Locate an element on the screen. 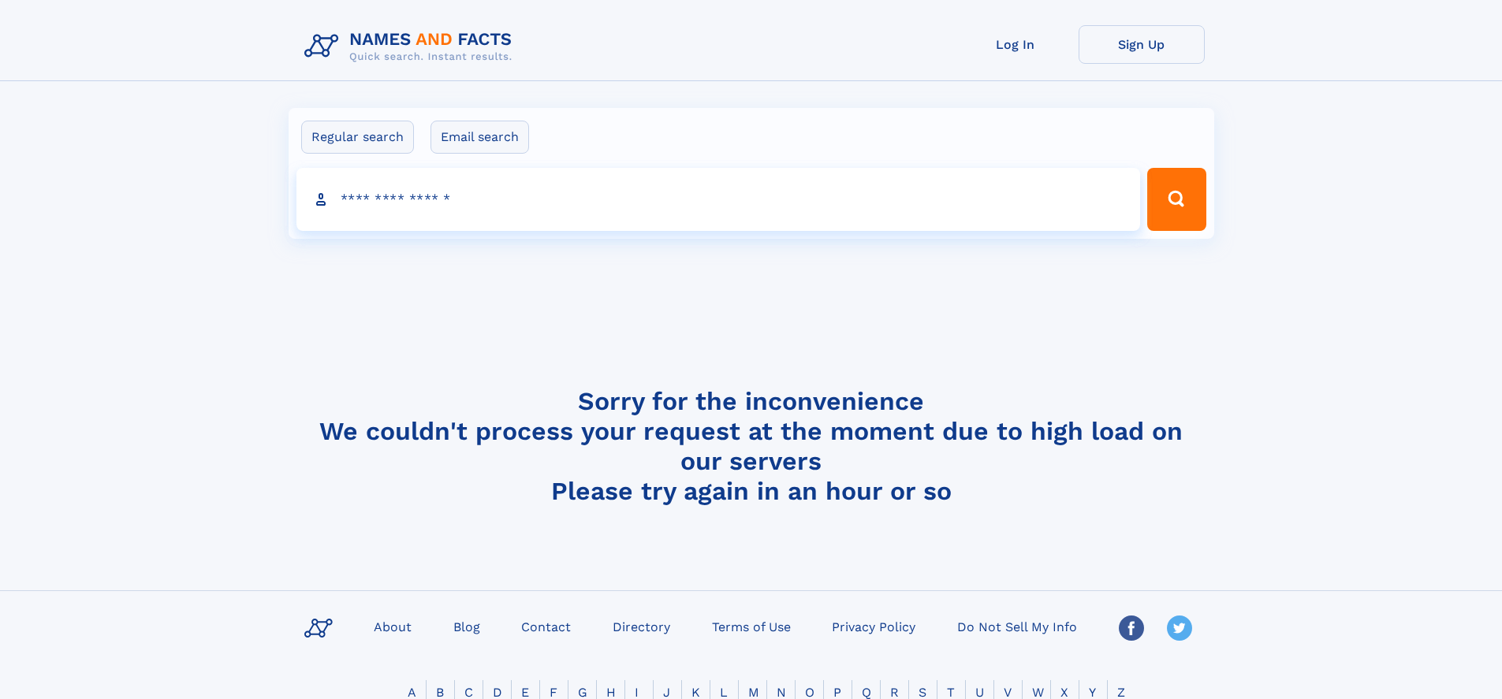  input: search input is located at coordinates (718, 200).